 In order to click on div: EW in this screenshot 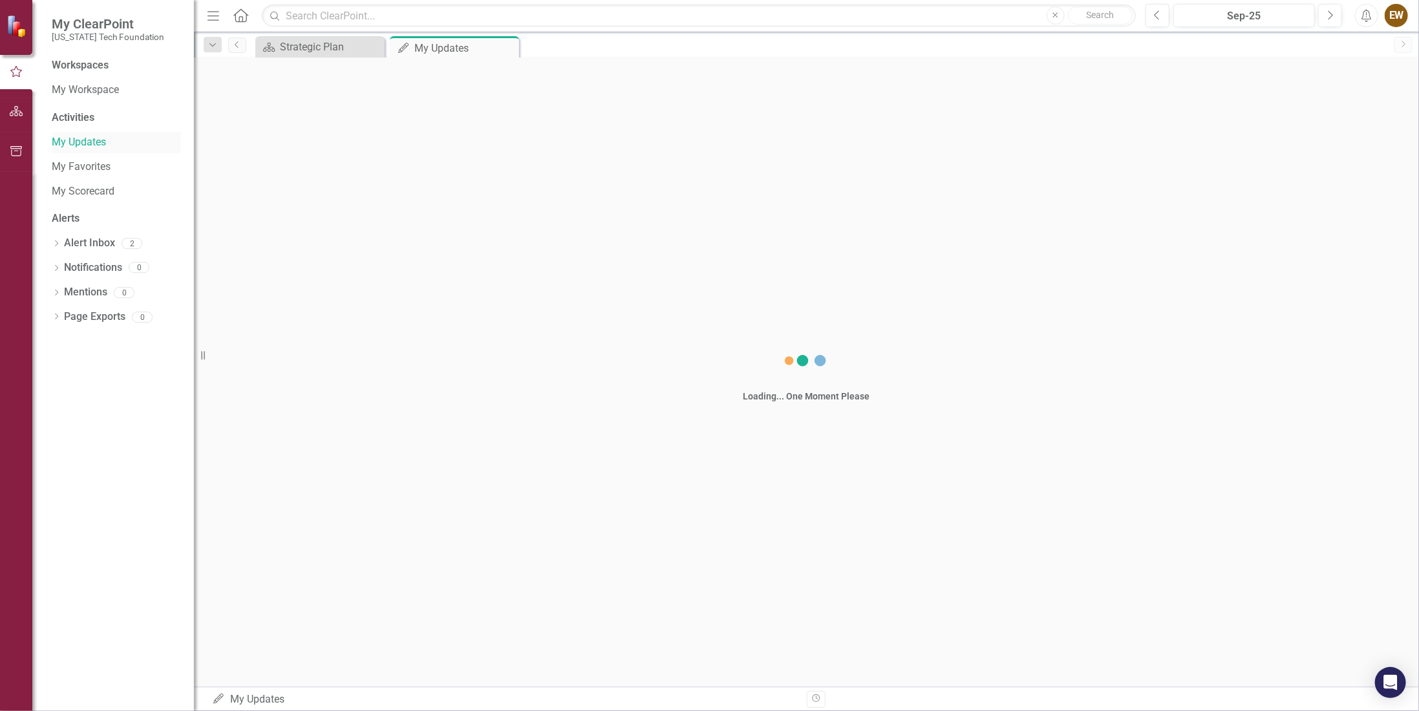, I will do `click(1396, 16)`.